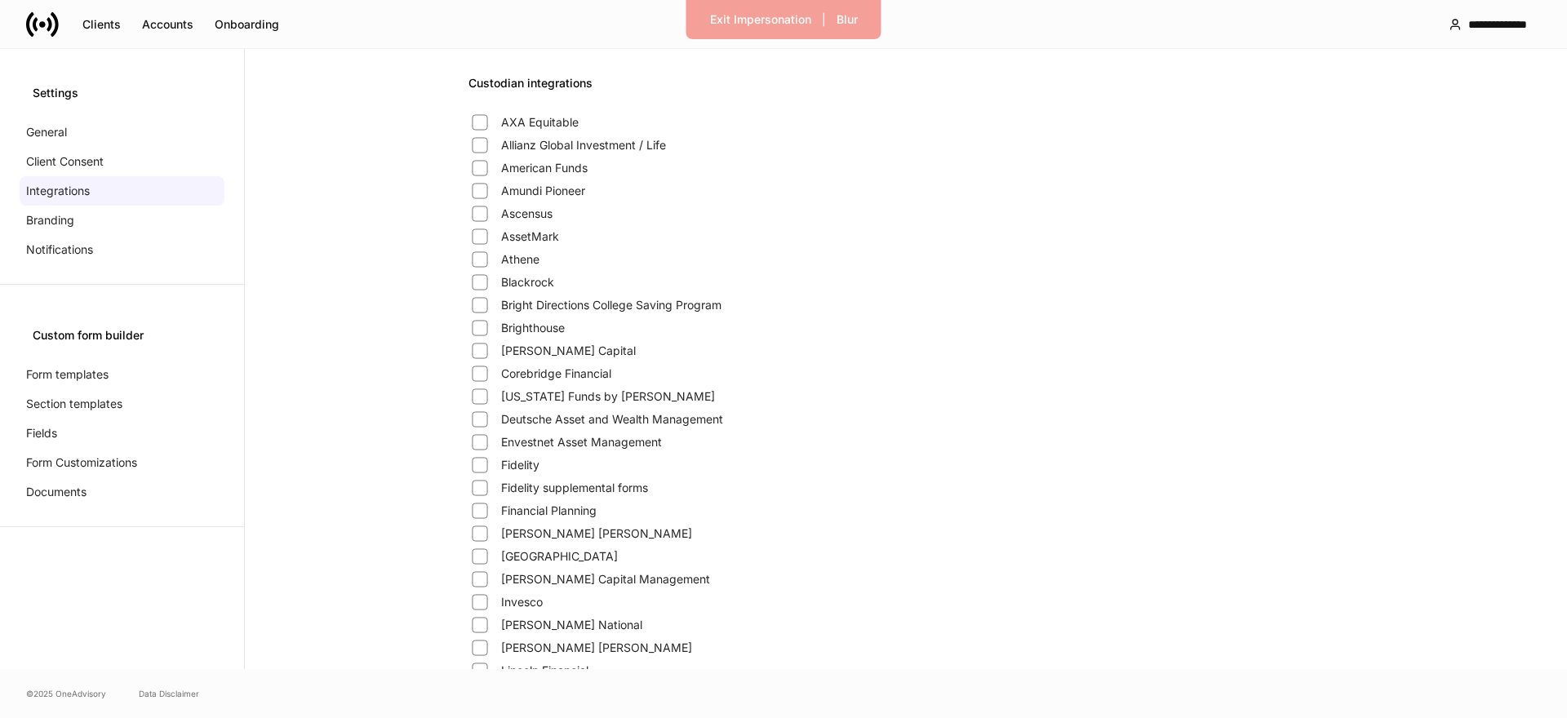 The height and width of the screenshot is (718, 1567). I want to click on button: Clients, so click(101, 24).